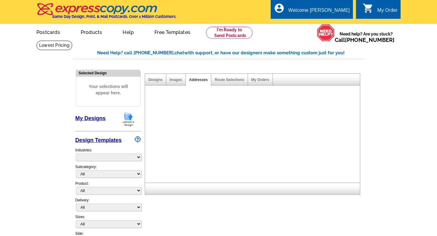  Describe the element at coordinates (198, 80) in the screenshot. I see `a: Addresses` at that location.